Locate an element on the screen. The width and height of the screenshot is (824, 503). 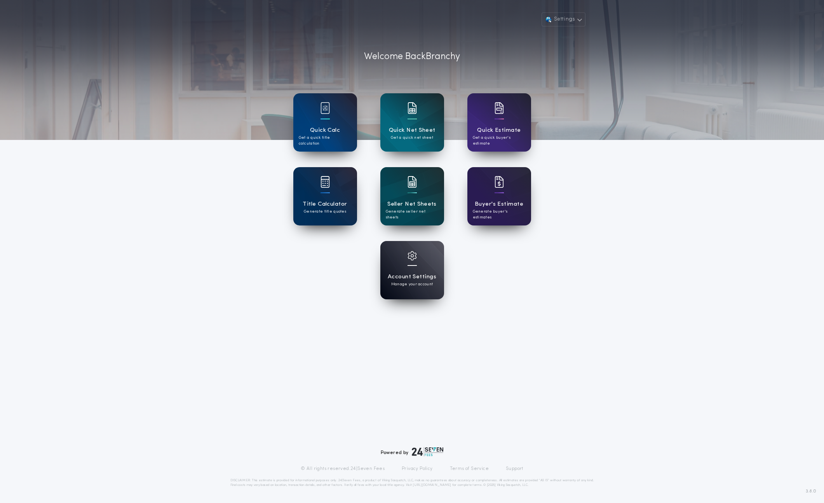
p: Get a quick title calculation is located at coordinates (325, 141).